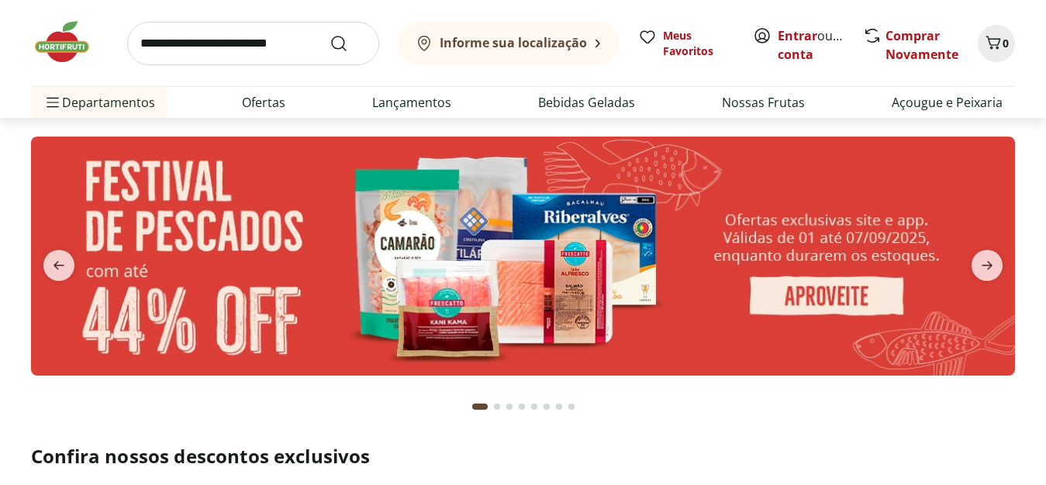 This screenshot has width=1046, height=485. I want to click on button: Go to page 7 from fs-carousel, so click(559, 406).